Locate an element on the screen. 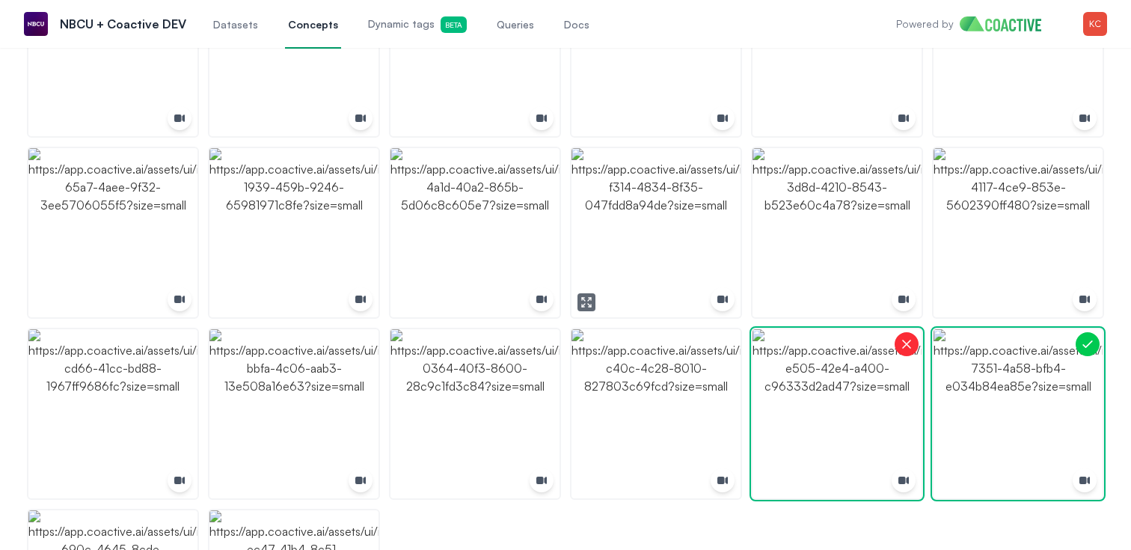 The width and height of the screenshot is (1131, 550). button: https://app.coactive.ai/assets/ui/images/coactive/olympics_winter_1743623952641/9dc4ecda-65a7-4ae... is located at coordinates (113, 233).